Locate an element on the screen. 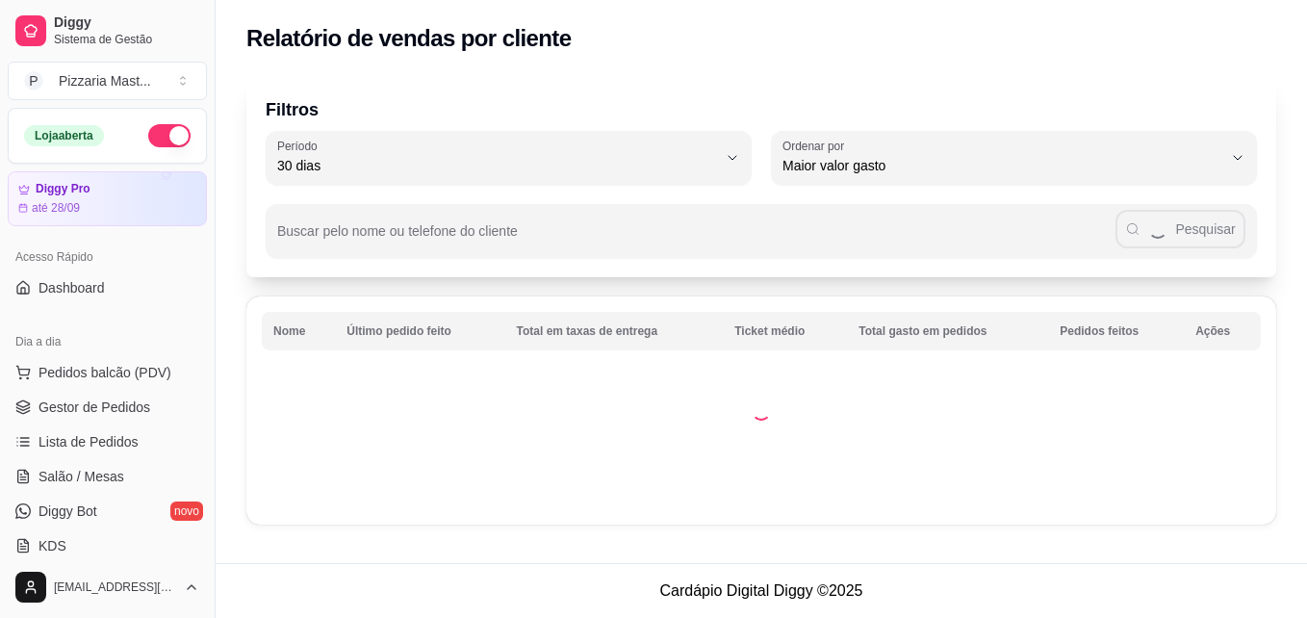 Image resolution: width=1307 pixels, height=618 pixels. label: Ordenar por is located at coordinates (816, 145).